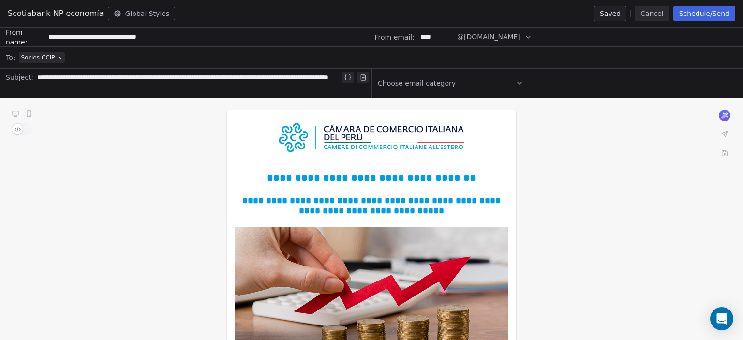 The width and height of the screenshot is (743, 340). I want to click on button: Global Styles, so click(142, 14).